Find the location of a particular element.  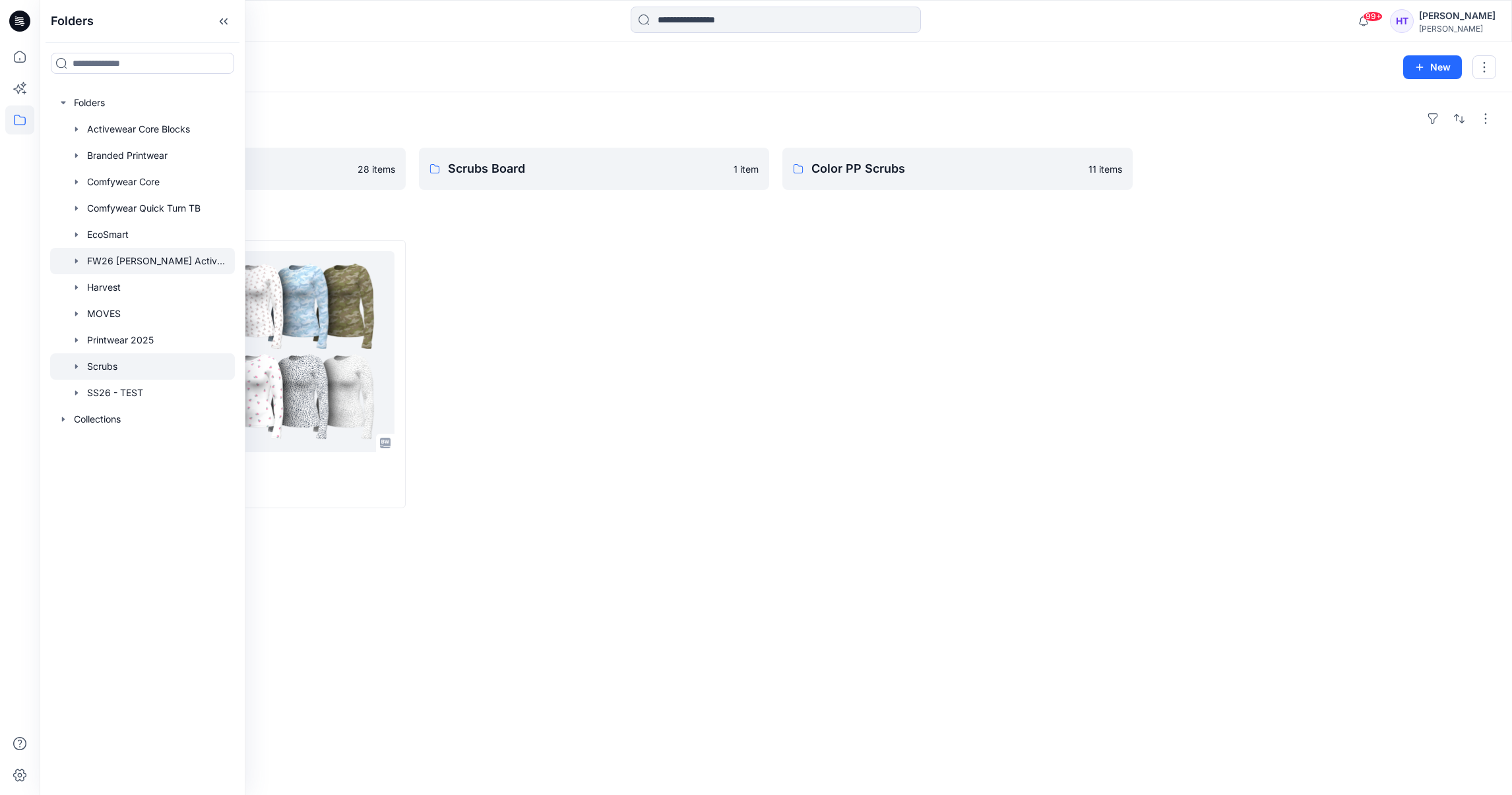

p: Color PP Scrubs is located at coordinates (946, 169).